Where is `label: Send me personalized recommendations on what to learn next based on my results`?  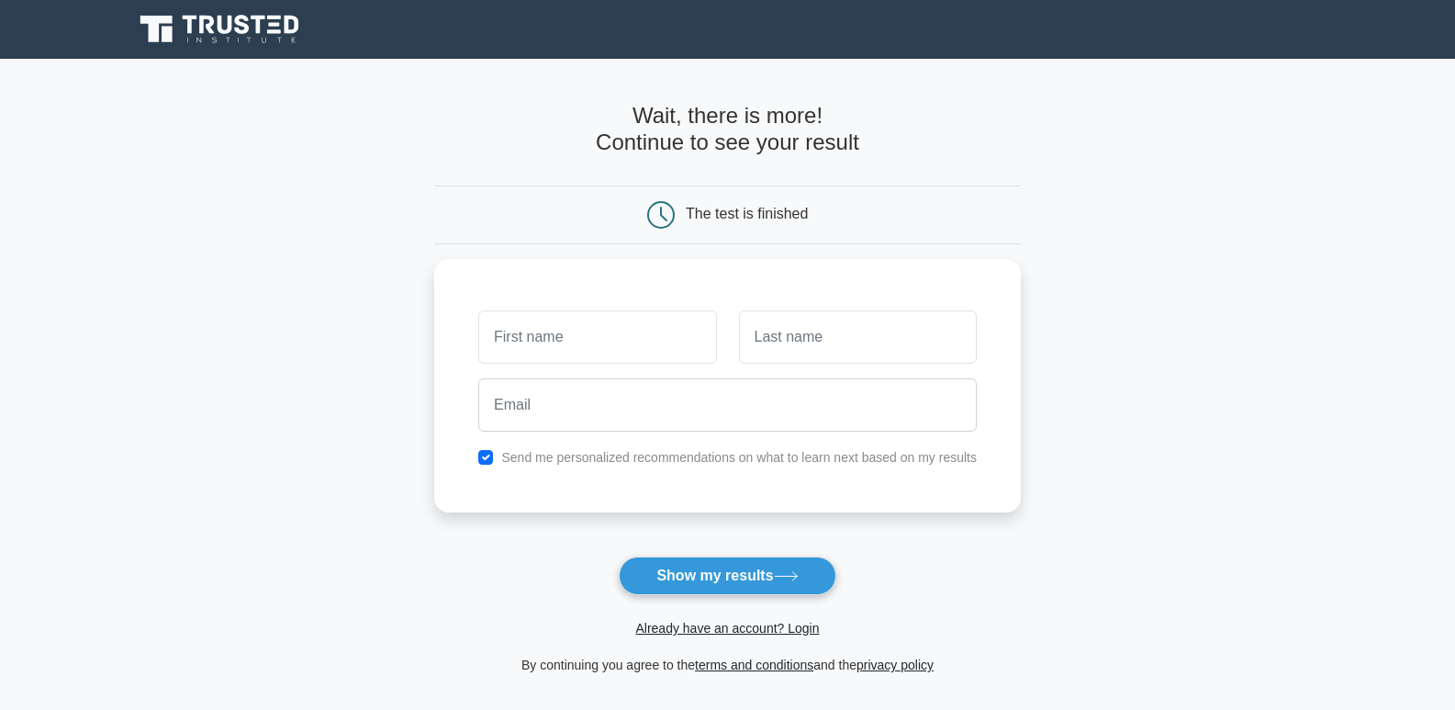 label: Send me personalized recommendations on what to learn next based on my results is located at coordinates (739, 457).